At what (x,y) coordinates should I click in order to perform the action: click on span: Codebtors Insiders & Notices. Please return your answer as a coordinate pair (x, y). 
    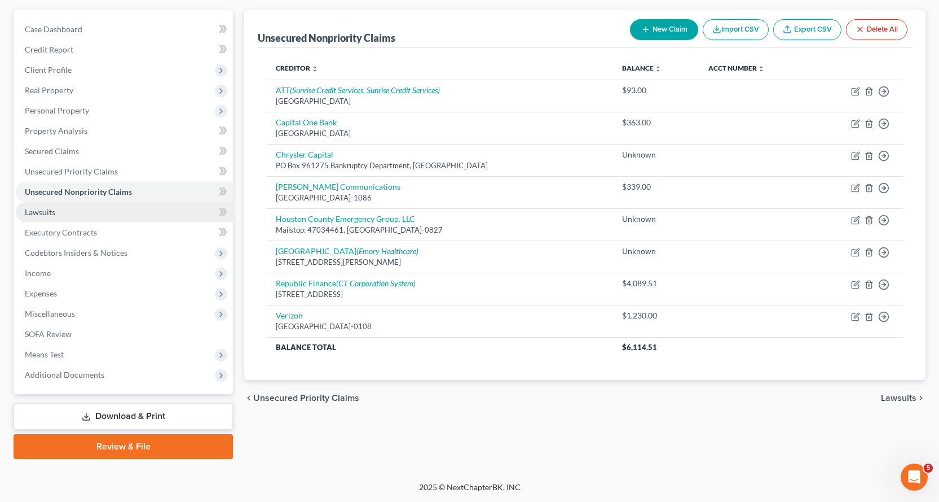
    Looking at the image, I should click on (76, 252).